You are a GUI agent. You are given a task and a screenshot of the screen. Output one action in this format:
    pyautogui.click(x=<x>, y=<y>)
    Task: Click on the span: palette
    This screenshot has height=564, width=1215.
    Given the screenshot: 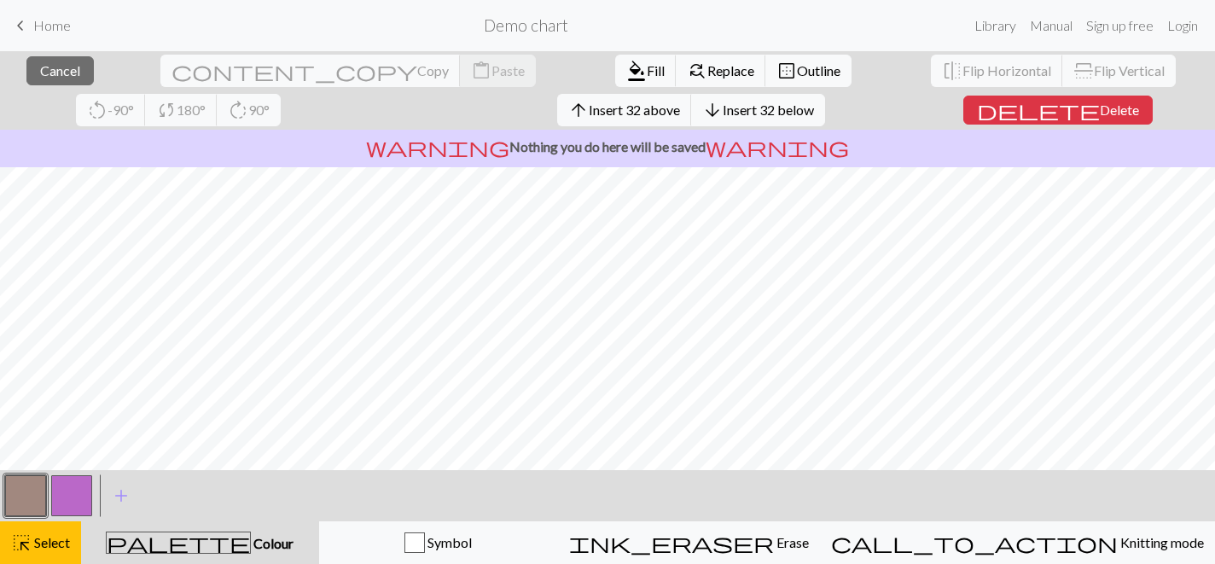 What is the action you would take?
    pyautogui.click(x=178, y=543)
    